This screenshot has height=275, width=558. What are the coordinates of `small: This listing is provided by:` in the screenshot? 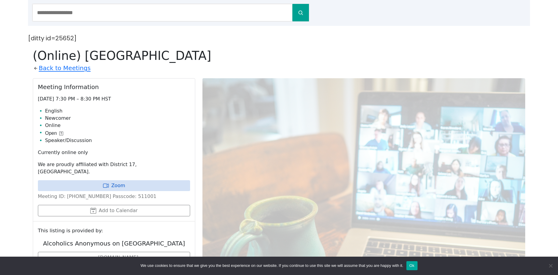 It's located at (114, 230).